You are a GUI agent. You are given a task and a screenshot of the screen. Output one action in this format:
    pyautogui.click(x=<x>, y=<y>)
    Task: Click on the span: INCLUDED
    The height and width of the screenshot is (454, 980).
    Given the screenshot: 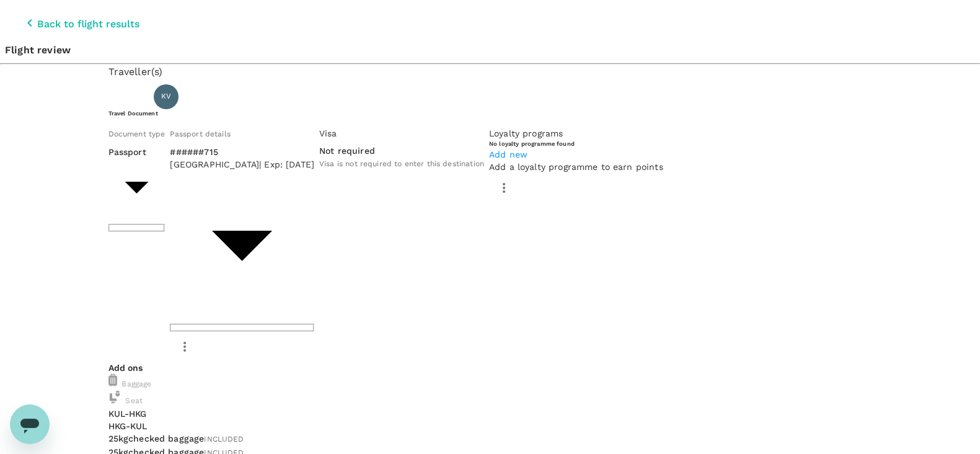 What is the action you would take?
    pyautogui.click(x=224, y=439)
    